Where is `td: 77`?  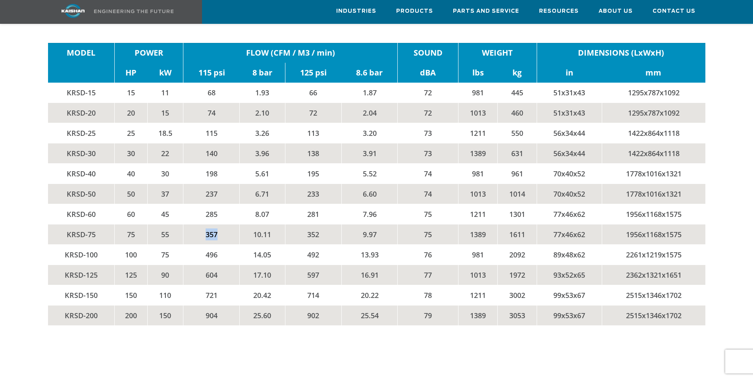
td: 77 is located at coordinates (428, 275).